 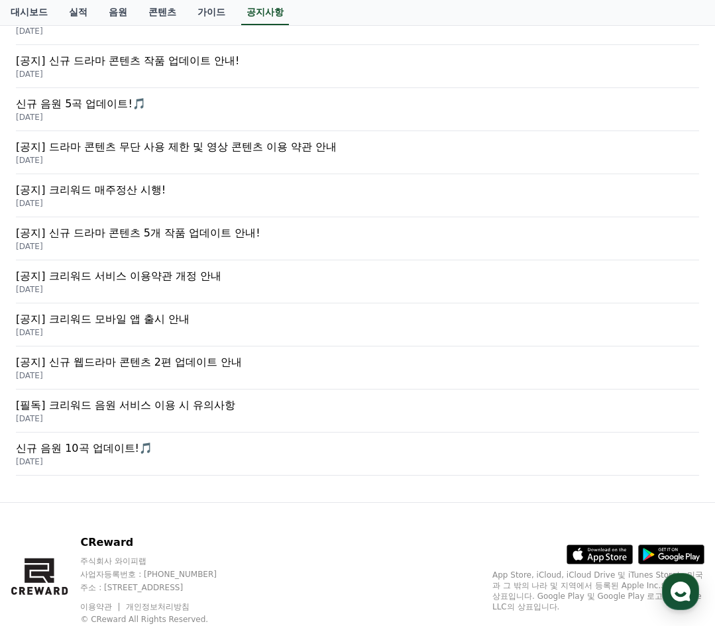 I want to click on p: © CReward All Rights Reserved., so click(x=161, y=619).